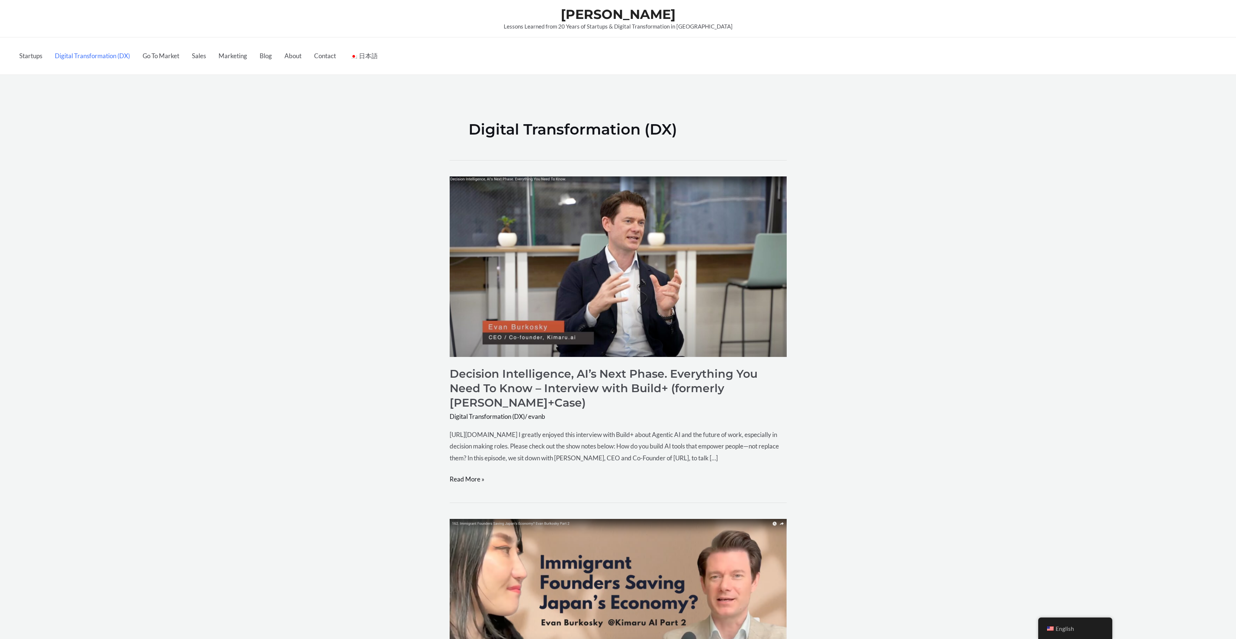 The image size is (1236, 639). What do you see at coordinates (618, 612) in the screenshot?
I see `a: Read: Immigrant Founders Saving Japan’s Economy? Evan Burkosky Part 2` at bounding box center [618, 612].